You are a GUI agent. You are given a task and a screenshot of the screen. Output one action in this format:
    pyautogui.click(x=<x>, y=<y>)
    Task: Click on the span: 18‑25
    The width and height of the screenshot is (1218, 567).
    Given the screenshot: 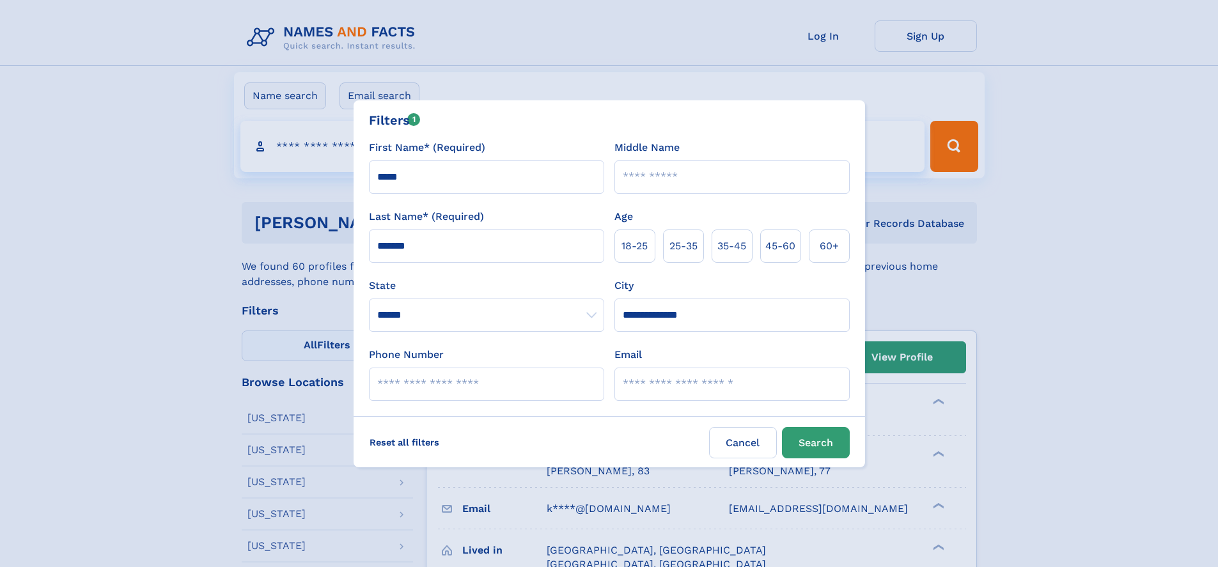 What is the action you would take?
    pyautogui.click(x=634, y=246)
    